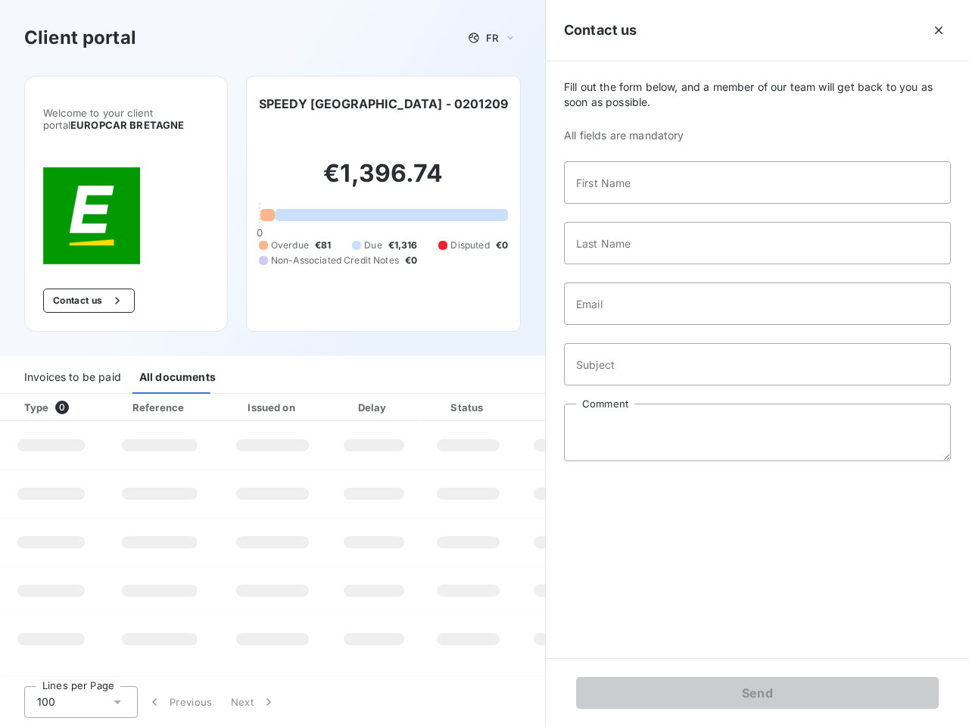 The height and width of the screenshot is (727, 969). I want to click on h3: Client portal, so click(80, 38).